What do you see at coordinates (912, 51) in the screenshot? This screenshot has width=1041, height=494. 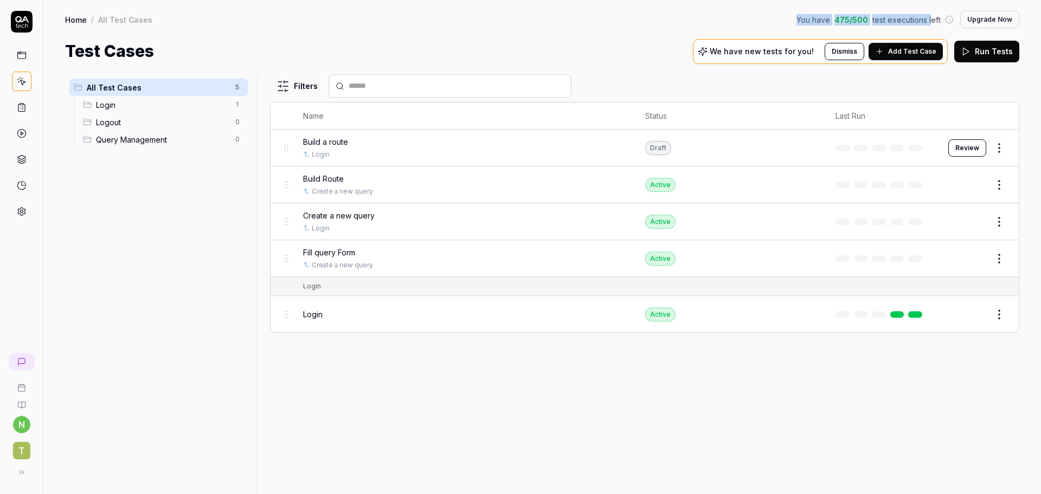 I see `span: Add Test Case` at bounding box center [912, 51].